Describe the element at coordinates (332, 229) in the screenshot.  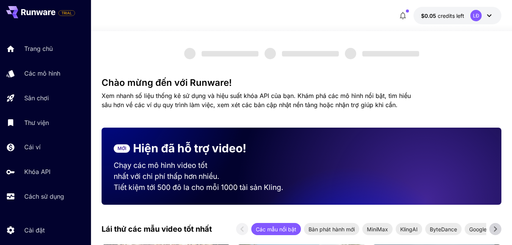
I see `div: Bản phát hành mới` at that location.